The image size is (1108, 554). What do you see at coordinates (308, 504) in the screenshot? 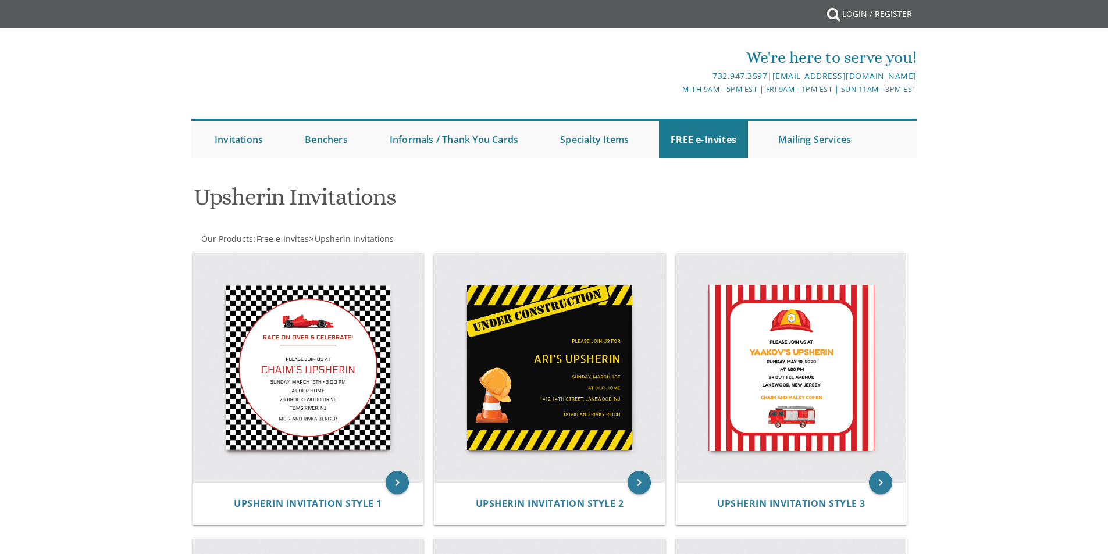
I see `span: Upsherin Invitation Style 1` at bounding box center [308, 504].